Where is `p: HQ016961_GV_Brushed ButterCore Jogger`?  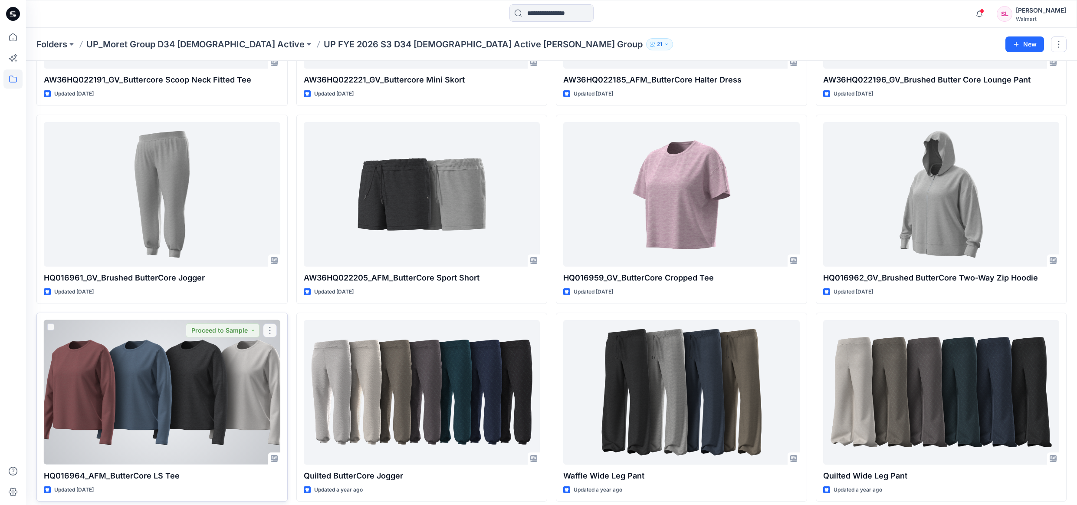 p: HQ016961_GV_Brushed ButterCore Jogger is located at coordinates (162, 278).